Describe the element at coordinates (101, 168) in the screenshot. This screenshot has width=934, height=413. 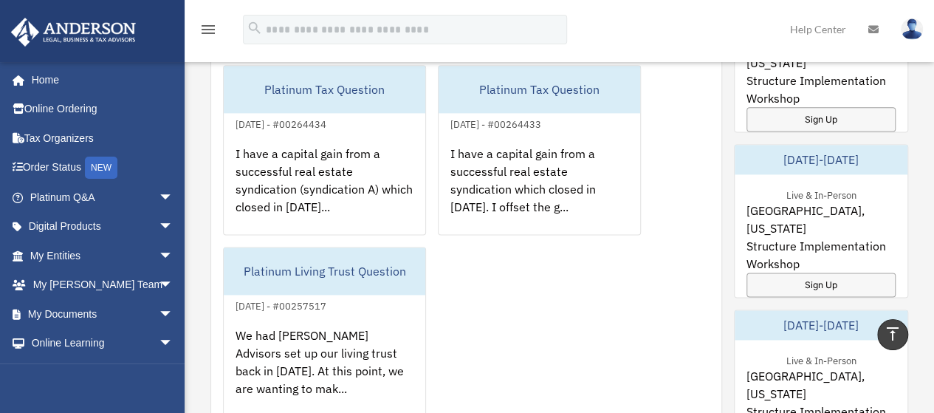
I see `div: NEW` at that location.